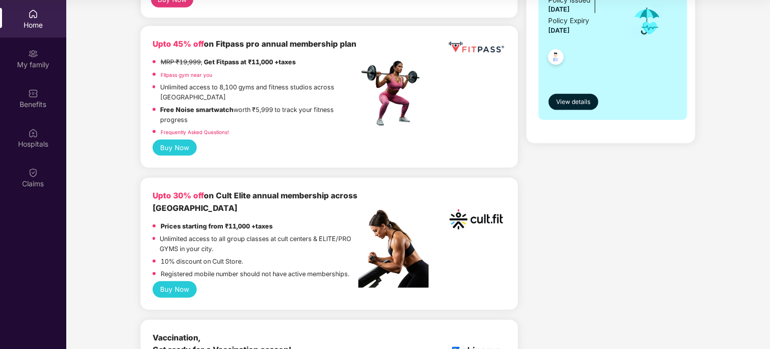 Image resolution: width=770 pixels, height=349 pixels. I want to click on del: MRP ₹19,999,, so click(181, 62).